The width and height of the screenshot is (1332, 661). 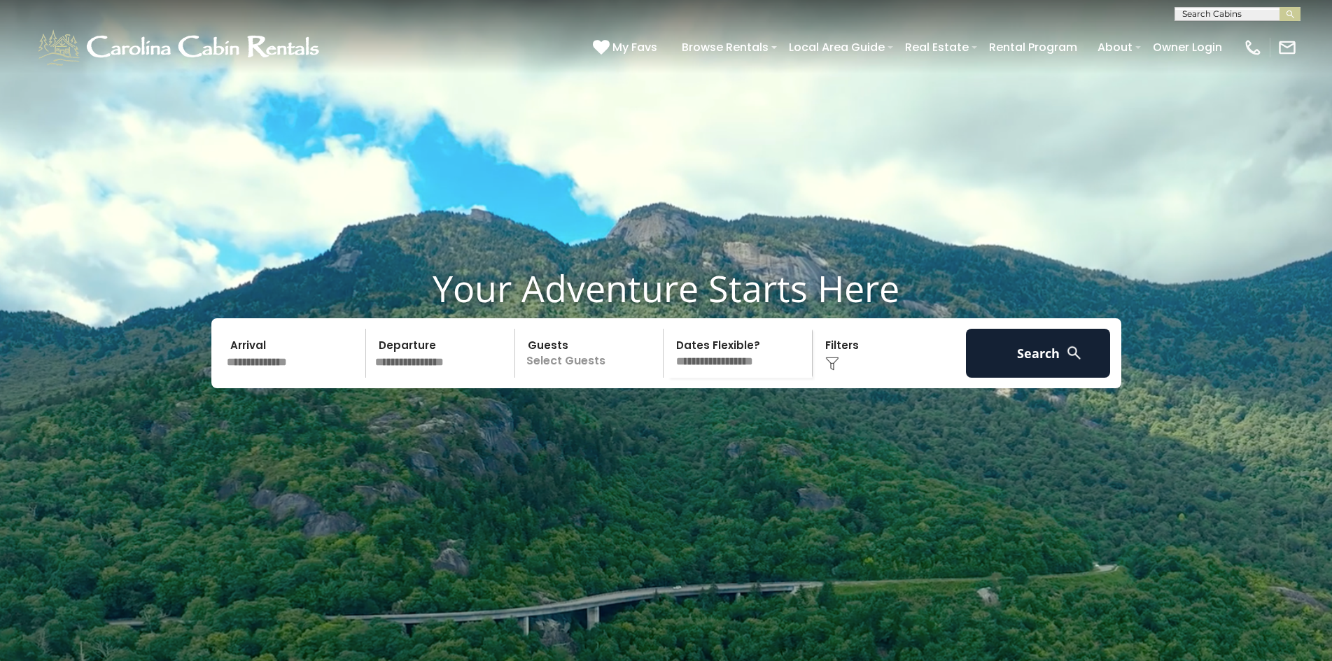 What do you see at coordinates (832, 364) in the screenshot?
I see `img: filter--v1.png` at bounding box center [832, 364].